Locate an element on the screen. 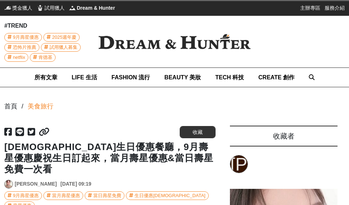 The width and height of the screenshot is (349, 205). img: Avatar is located at coordinates (9, 184).